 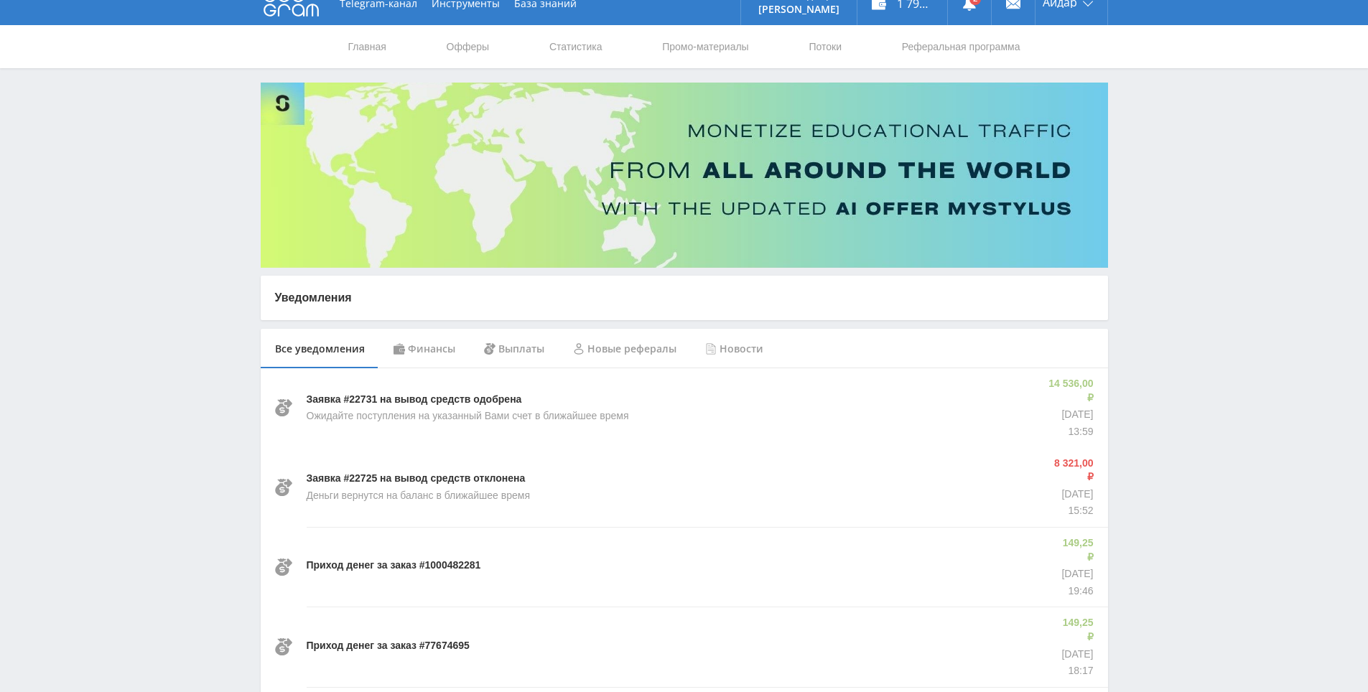 What do you see at coordinates (625, 349) in the screenshot?
I see `div: Новые рефералы` at bounding box center [625, 349].